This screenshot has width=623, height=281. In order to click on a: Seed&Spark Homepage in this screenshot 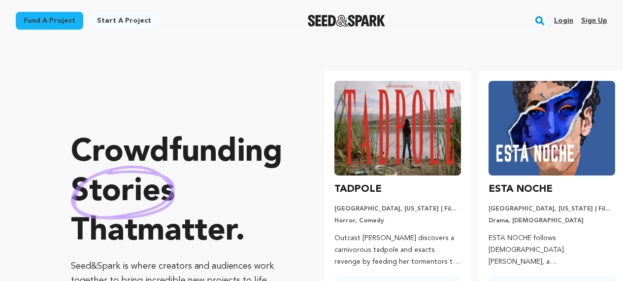, I will do `click(346, 21)`.